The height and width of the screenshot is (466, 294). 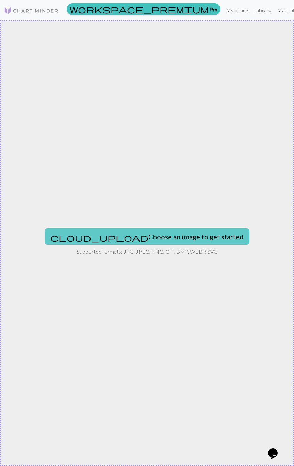 I want to click on img: Logo, so click(x=31, y=11).